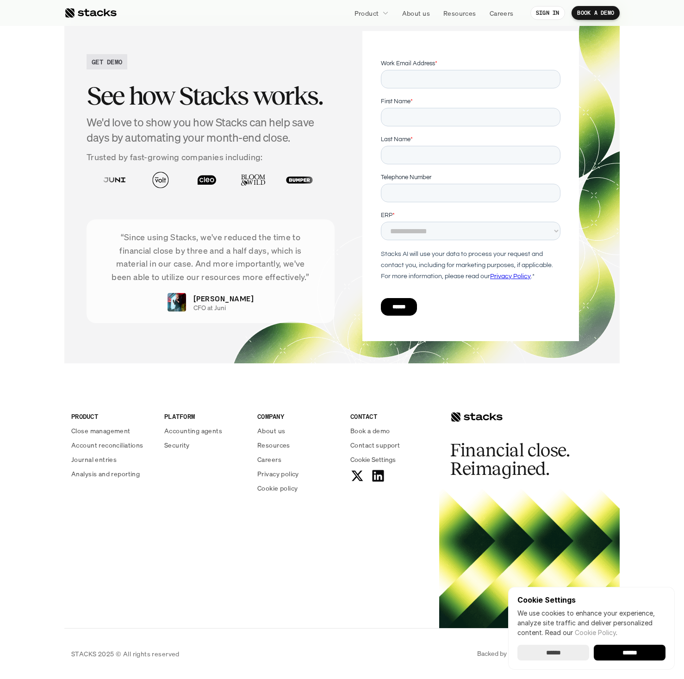 The width and height of the screenshot is (684, 679). Describe the element at coordinates (210, 96) in the screenshot. I see `h2: See how Stacks works.` at that location.